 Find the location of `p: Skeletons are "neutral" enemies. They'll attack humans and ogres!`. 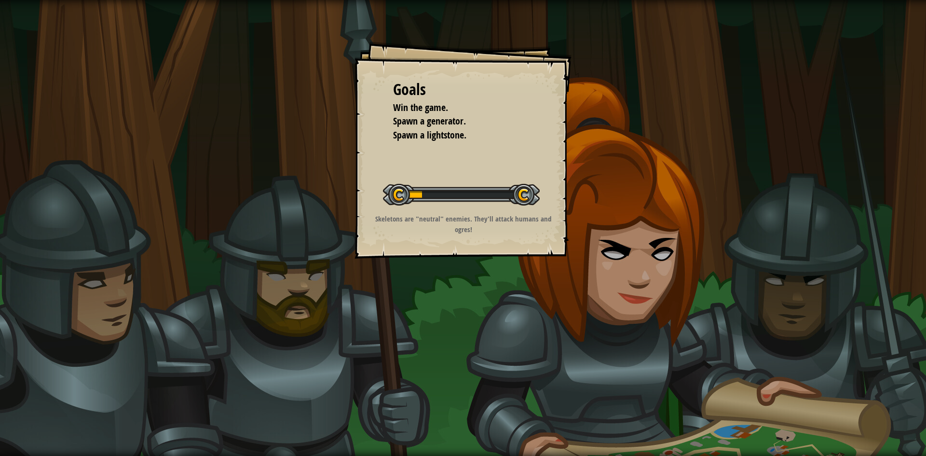

p: Skeletons are "neutral" enemies. They'll attack humans and ogres! is located at coordinates (463, 224).